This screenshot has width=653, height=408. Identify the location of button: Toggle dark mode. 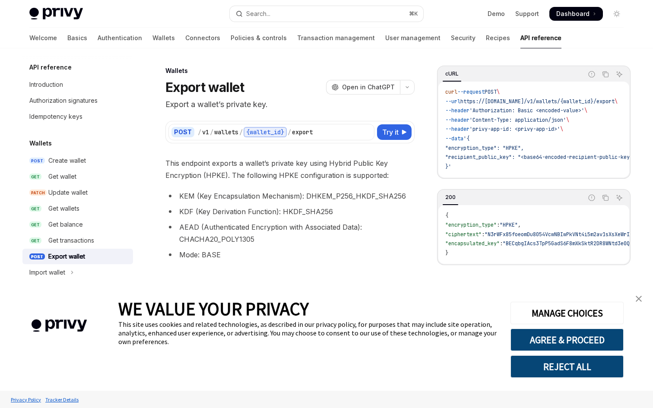
(616, 14).